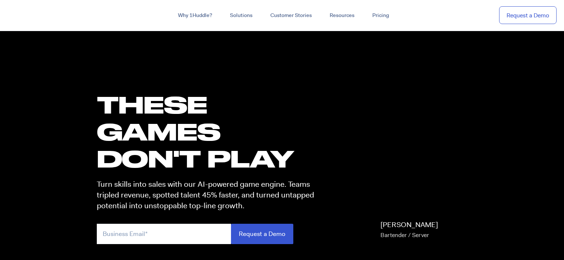  Describe the element at coordinates (209, 132) in the screenshot. I see `h1: these GAMES DON'T PLAY` at that location.